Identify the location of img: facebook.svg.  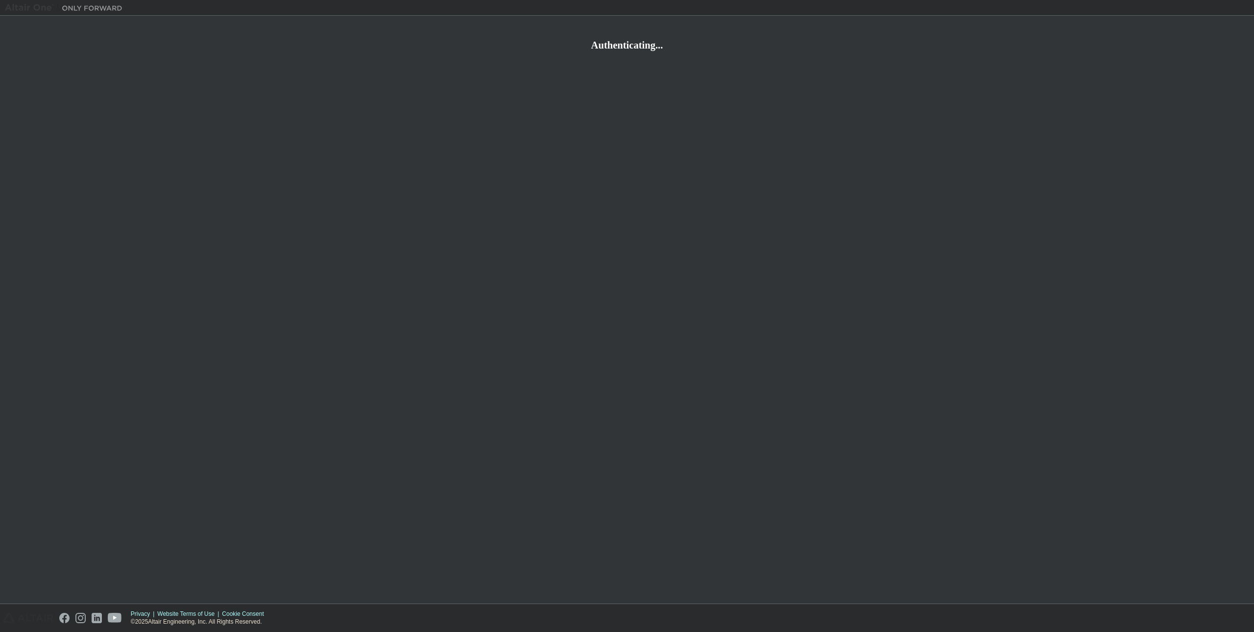
(64, 617).